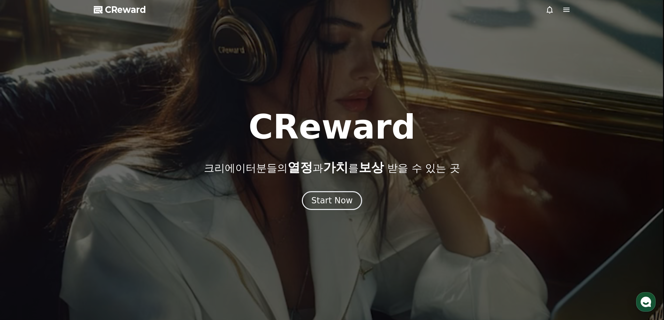  I want to click on div: Start Now, so click(332, 201).